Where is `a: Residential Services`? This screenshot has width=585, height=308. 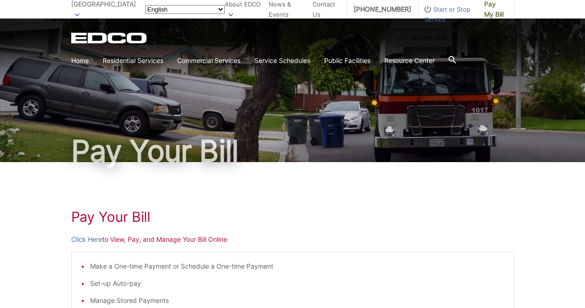
a: Residential Services is located at coordinates (133, 61).